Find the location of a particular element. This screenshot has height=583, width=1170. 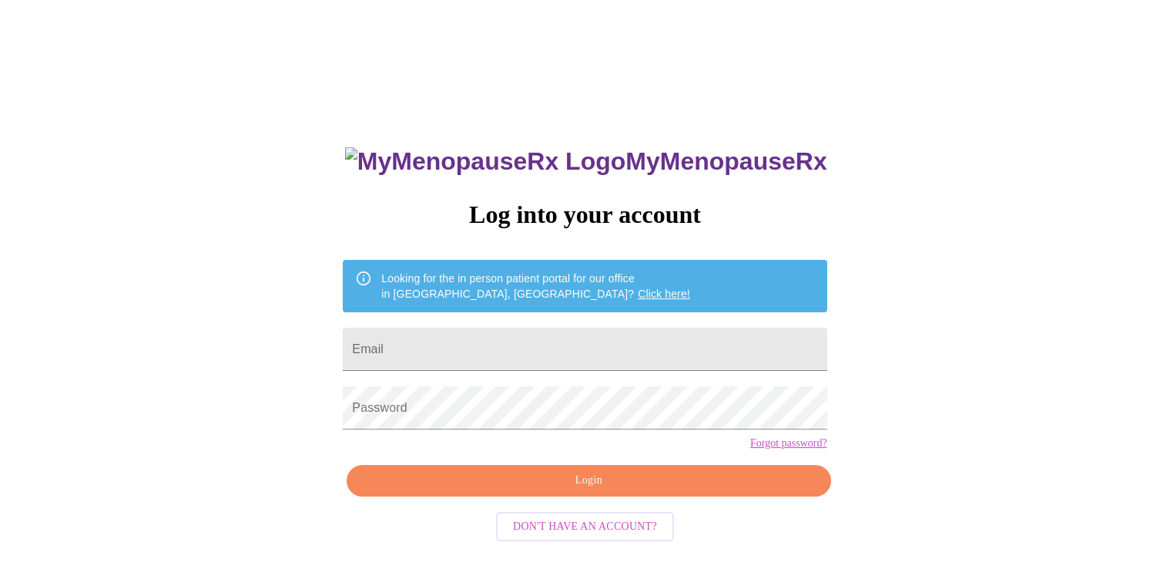

span: Don't have an account? is located at coordinates (585, 526).